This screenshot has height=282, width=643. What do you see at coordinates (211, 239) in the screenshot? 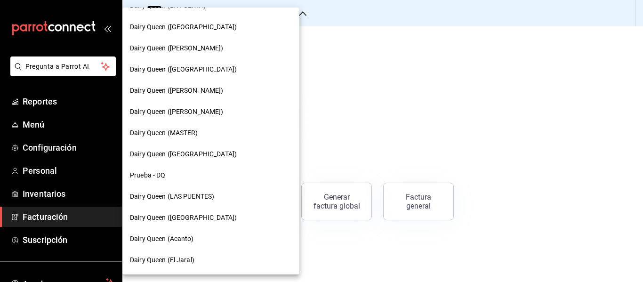
I see `div: Dairy Queen (Acanto)` at bounding box center [211, 239].